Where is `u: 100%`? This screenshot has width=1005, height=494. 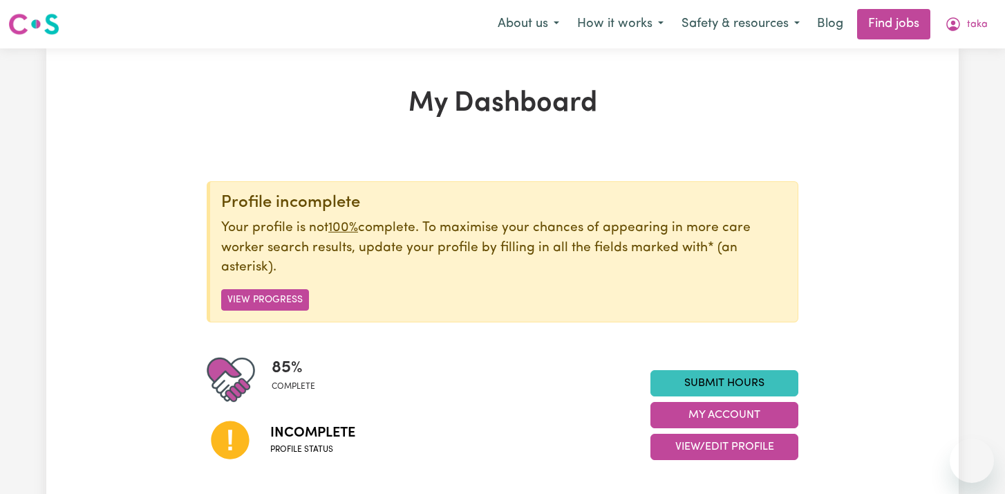
u: 100% is located at coordinates (343, 227).